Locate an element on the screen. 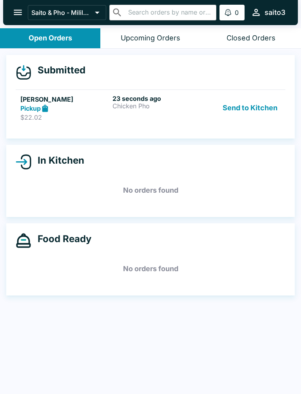  h4: Submitted is located at coordinates (58, 70).